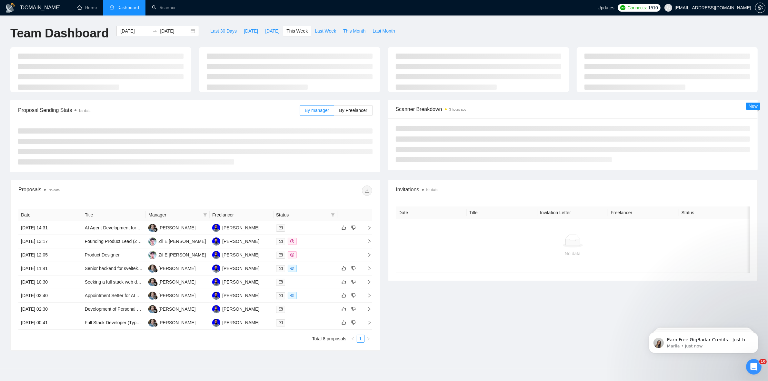 This screenshot has height=381, width=768. What do you see at coordinates (132, 309) in the screenshot?
I see `a: Development of Personal Use EV Charger App` at bounding box center [132, 309].